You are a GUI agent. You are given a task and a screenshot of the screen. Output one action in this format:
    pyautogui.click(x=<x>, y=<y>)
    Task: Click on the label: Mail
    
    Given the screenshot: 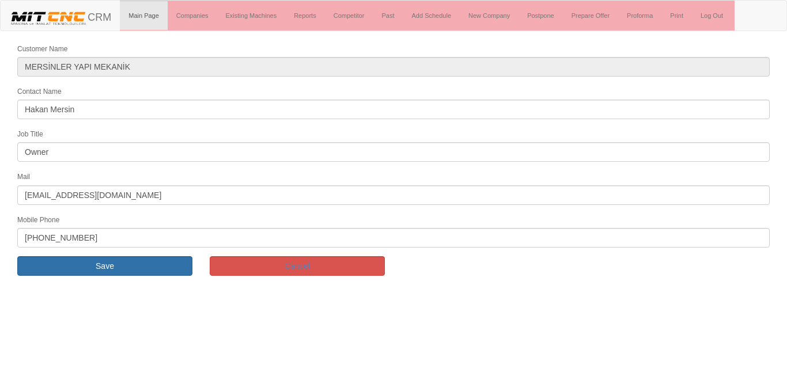 What is the action you would take?
    pyautogui.click(x=24, y=177)
    